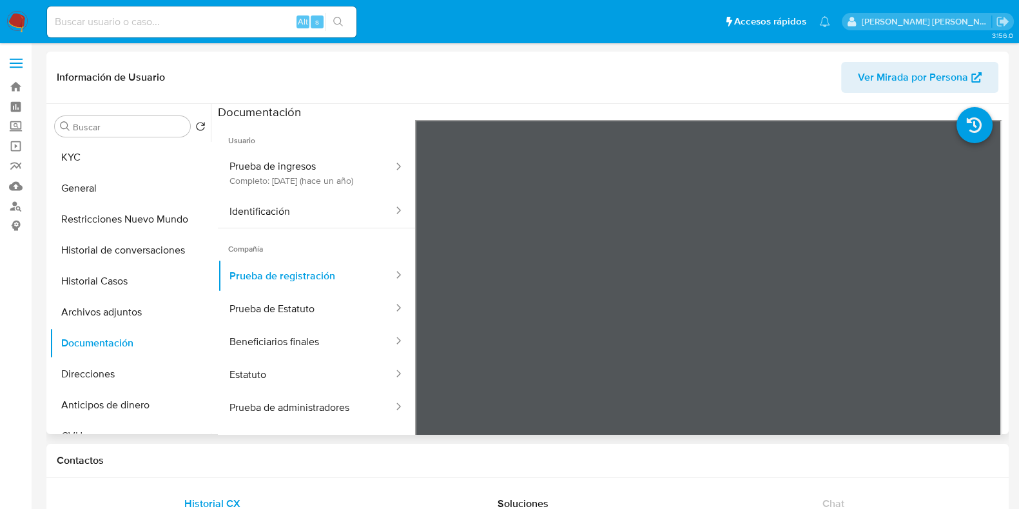  What do you see at coordinates (130, 157) in the screenshot?
I see `button: KYC` at bounding box center [130, 157].